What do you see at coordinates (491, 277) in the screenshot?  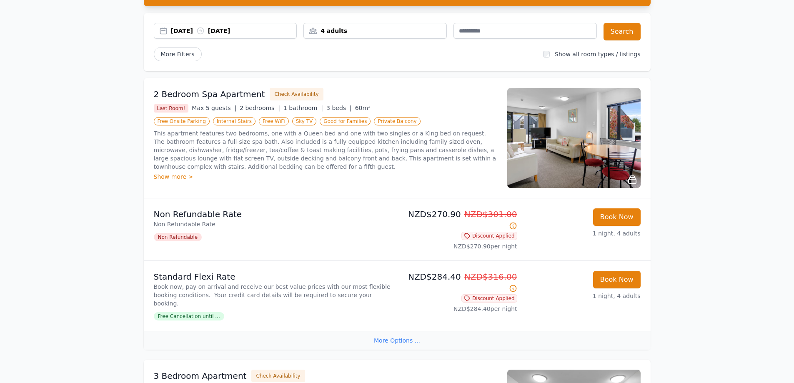 I see `span: NZD$316.00` at bounding box center [491, 277].